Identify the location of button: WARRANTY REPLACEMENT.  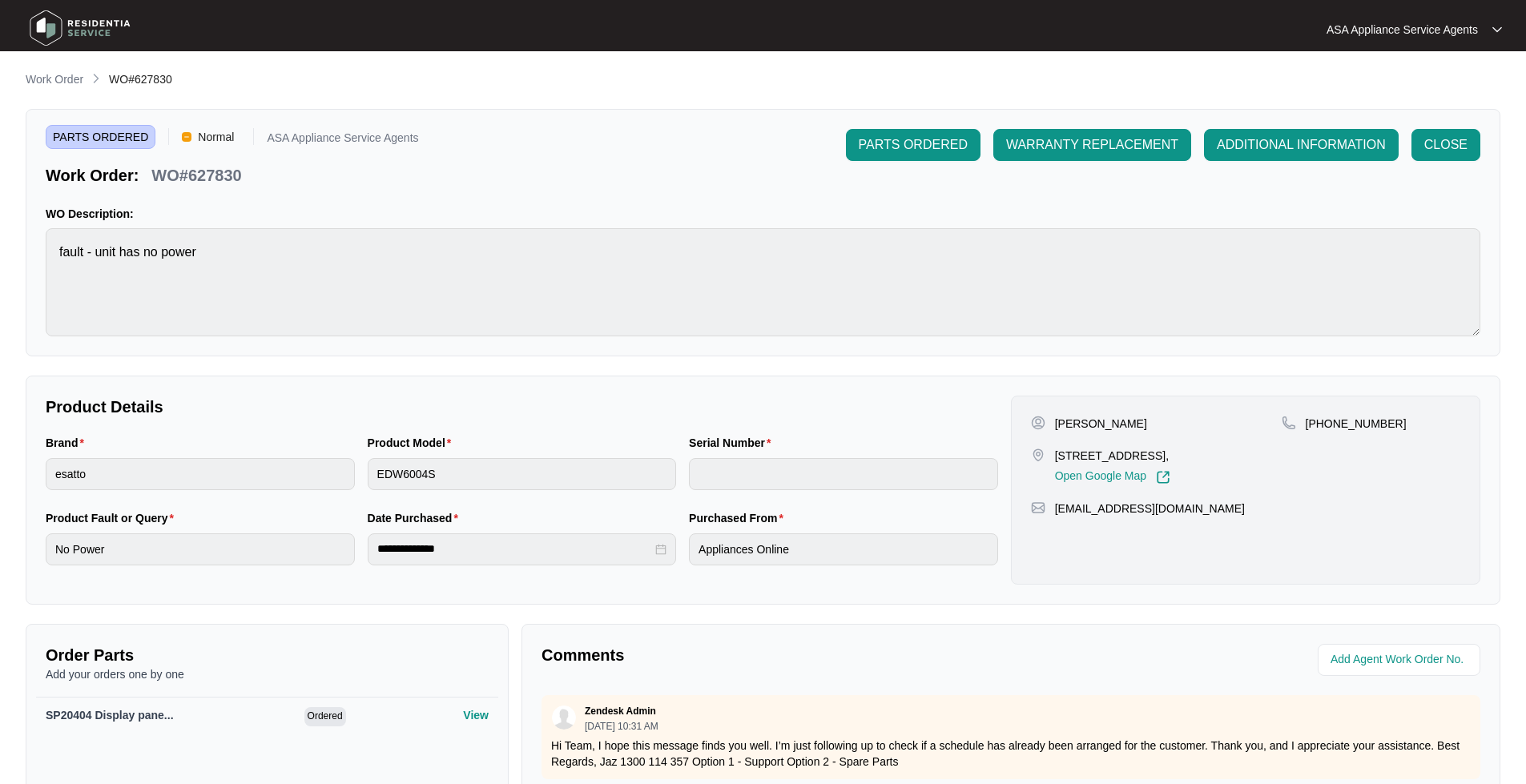
(1092, 145).